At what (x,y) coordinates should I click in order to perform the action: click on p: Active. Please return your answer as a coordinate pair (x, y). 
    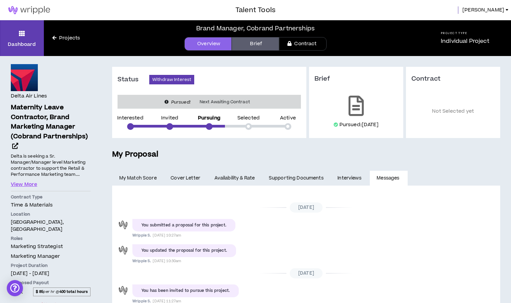
    Looking at the image, I should click on (288, 118).